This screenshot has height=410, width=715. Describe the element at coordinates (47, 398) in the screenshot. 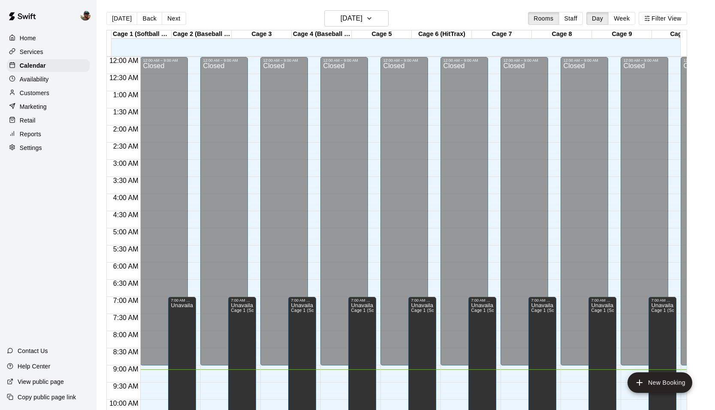

I see `p: Copy public page link` at that location.